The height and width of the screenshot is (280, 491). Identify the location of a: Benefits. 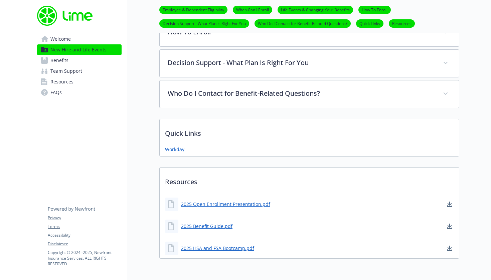
(79, 61).